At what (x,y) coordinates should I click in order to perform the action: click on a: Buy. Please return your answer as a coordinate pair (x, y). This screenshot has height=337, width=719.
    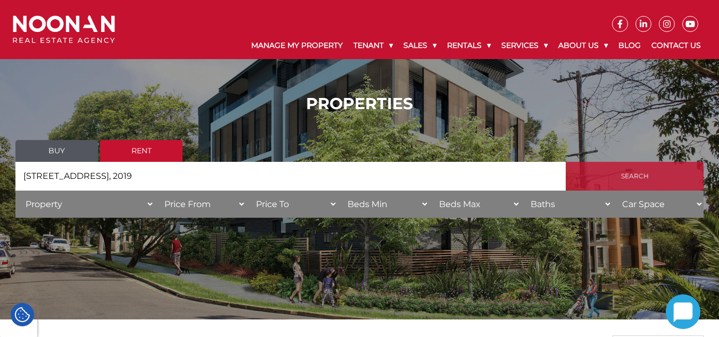
    Looking at the image, I should click on (56, 151).